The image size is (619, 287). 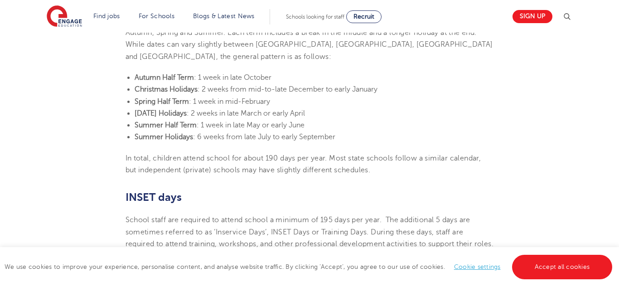 What do you see at coordinates (232, 77) in the screenshot?
I see `span: : 1 week in late October` at bounding box center [232, 77].